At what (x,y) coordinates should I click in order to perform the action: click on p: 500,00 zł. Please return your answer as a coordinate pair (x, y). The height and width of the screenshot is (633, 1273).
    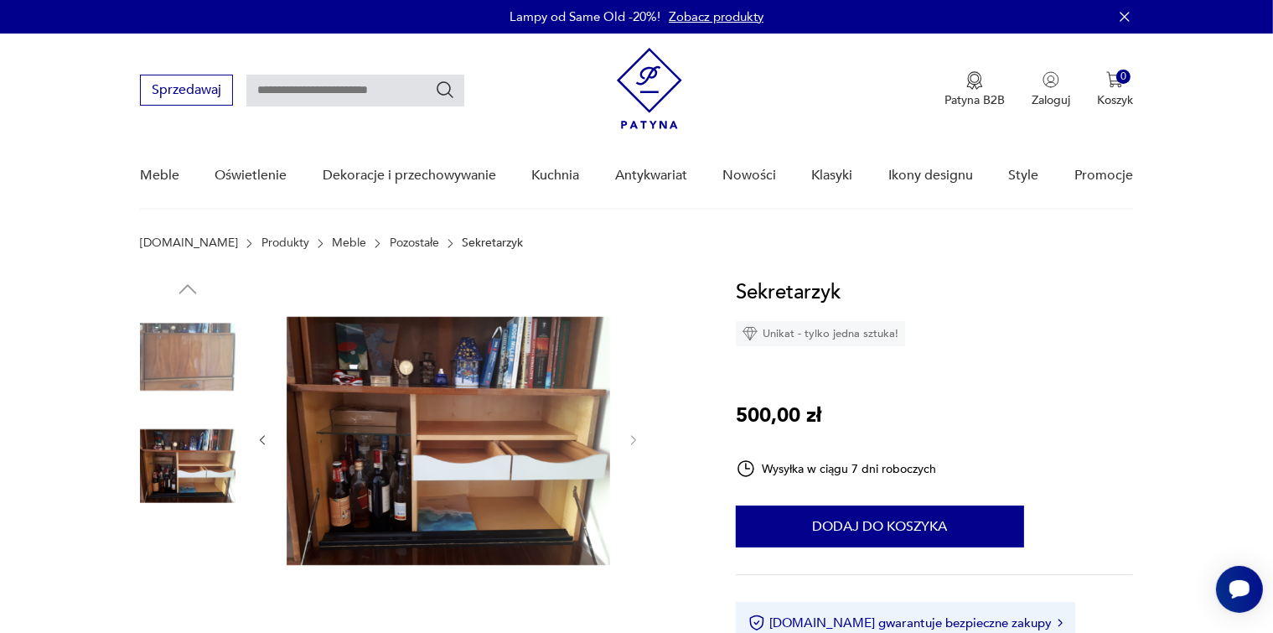
    Looking at the image, I should click on (779, 416).